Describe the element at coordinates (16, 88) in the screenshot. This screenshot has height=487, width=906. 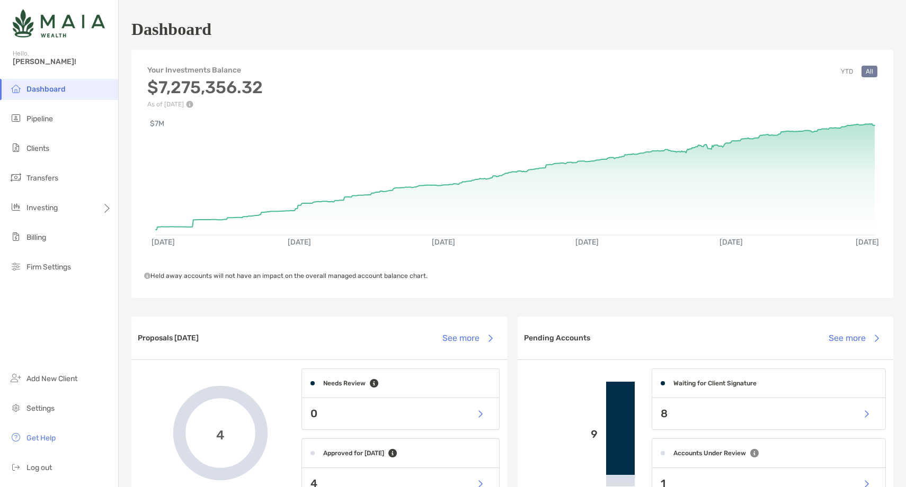
I see `img: dashboard icon` at that location.